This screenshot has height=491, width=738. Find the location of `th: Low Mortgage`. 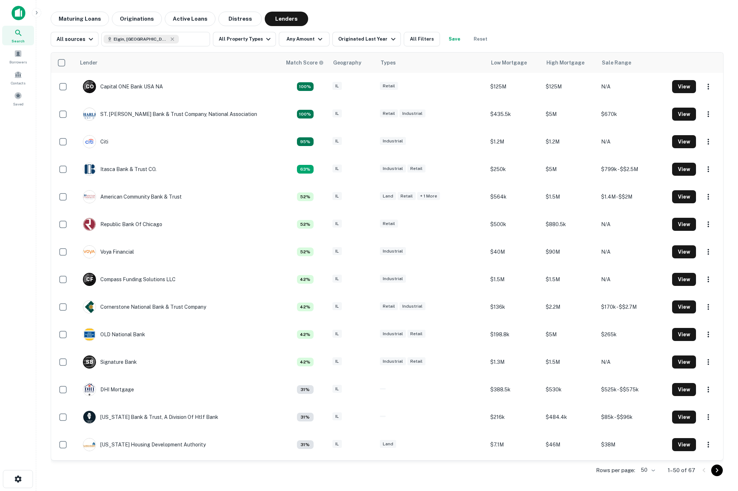

th: Low Mortgage is located at coordinates (514, 63).